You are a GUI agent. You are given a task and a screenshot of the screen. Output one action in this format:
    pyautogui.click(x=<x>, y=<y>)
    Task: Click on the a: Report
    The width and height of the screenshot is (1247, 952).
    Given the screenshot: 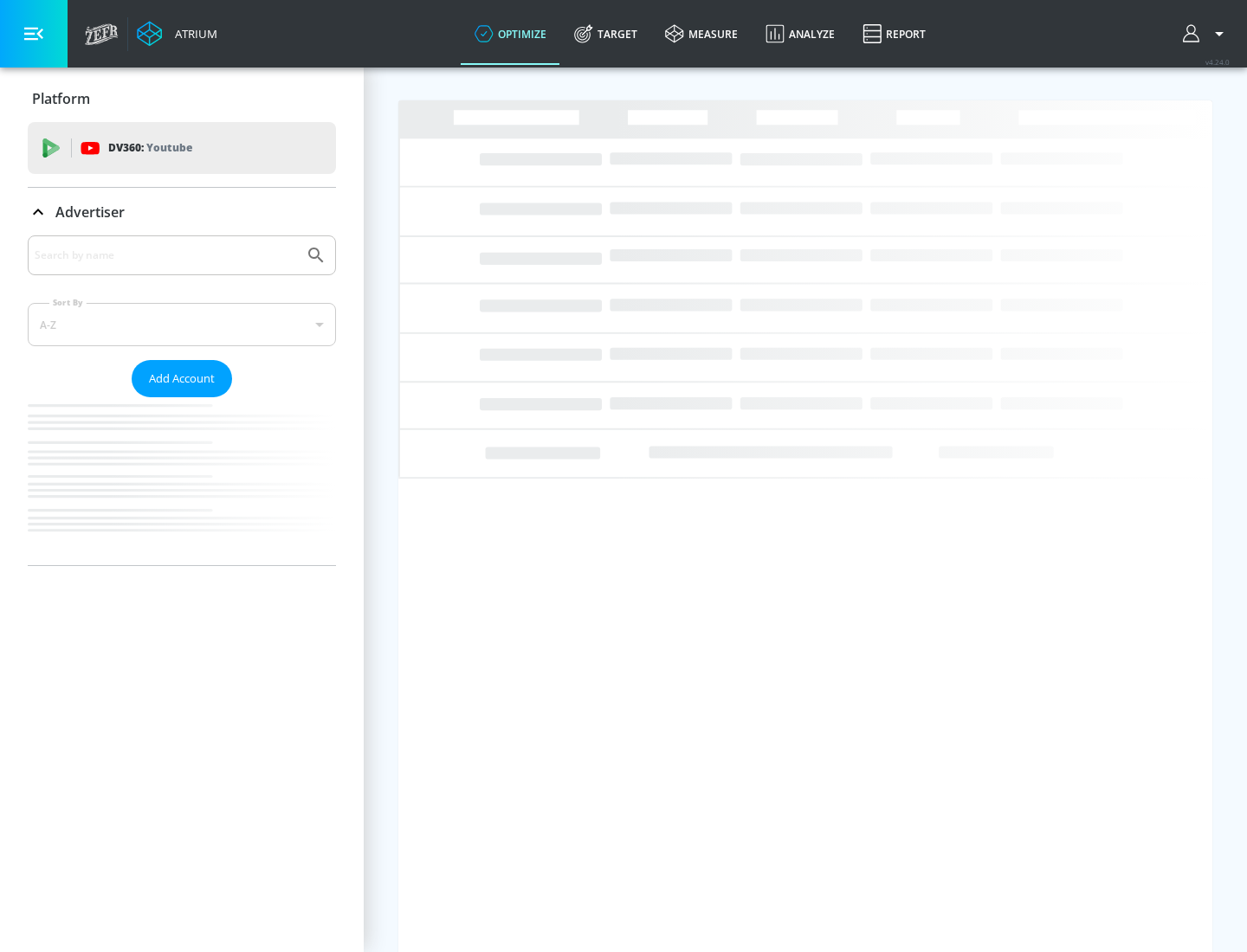 What is the action you would take?
    pyautogui.click(x=893, y=33)
    